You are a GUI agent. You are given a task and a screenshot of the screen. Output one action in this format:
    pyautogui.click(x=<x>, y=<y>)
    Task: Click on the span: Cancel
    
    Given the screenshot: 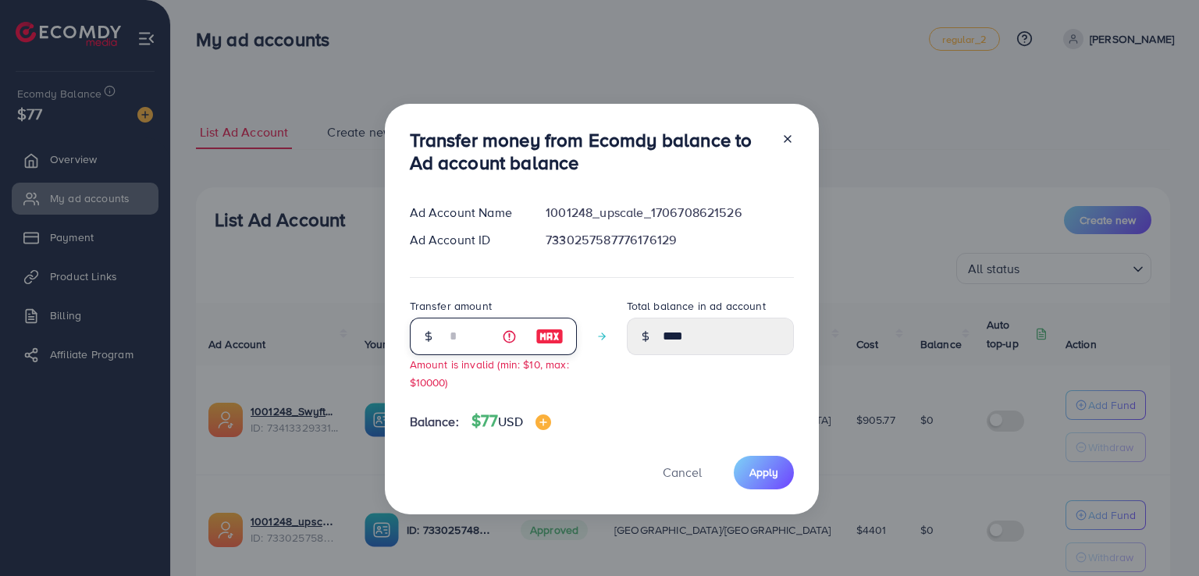 What is the action you would take?
    pyautogui.click(x=682, y=472)
    